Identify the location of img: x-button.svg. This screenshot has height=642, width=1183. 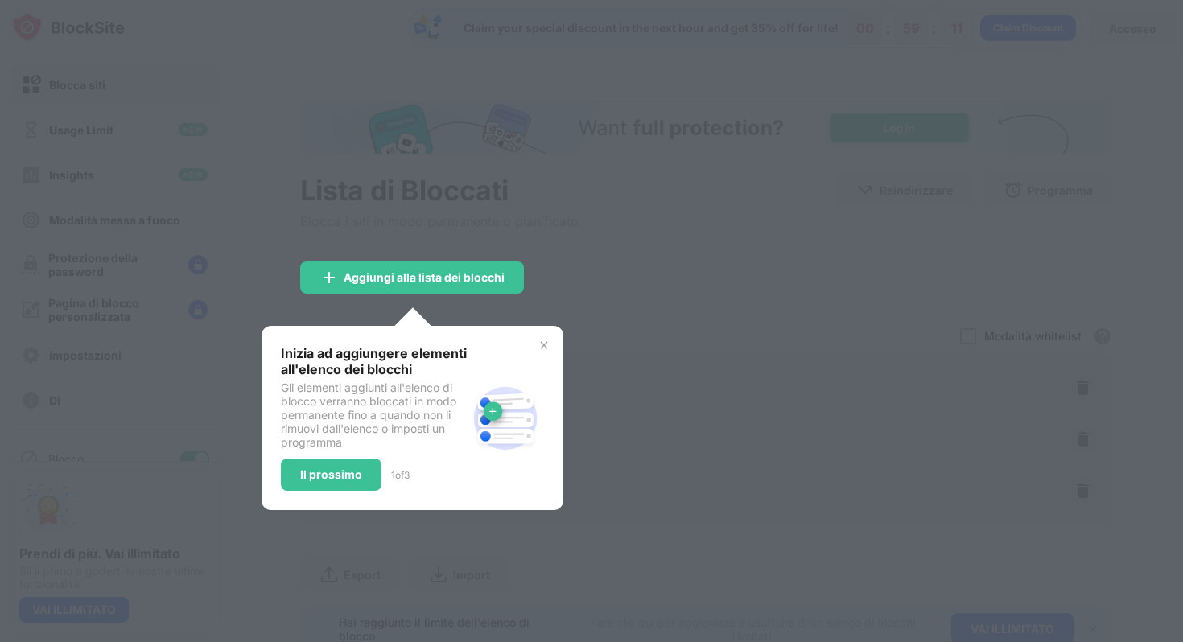
(544, 345).